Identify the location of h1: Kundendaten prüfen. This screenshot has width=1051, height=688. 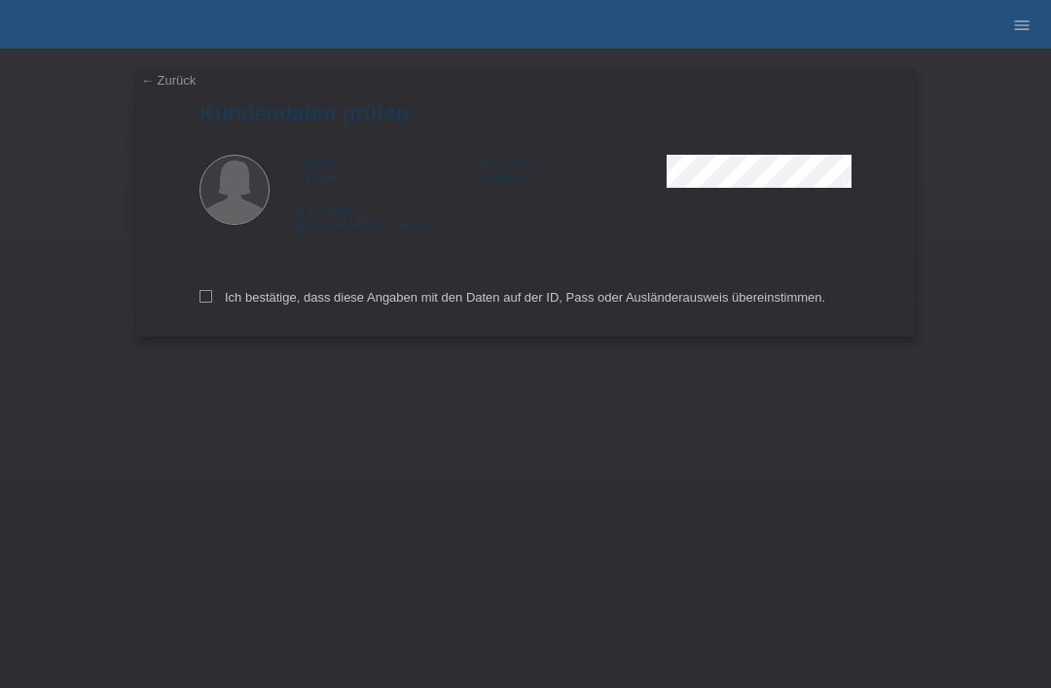
(525, 113).